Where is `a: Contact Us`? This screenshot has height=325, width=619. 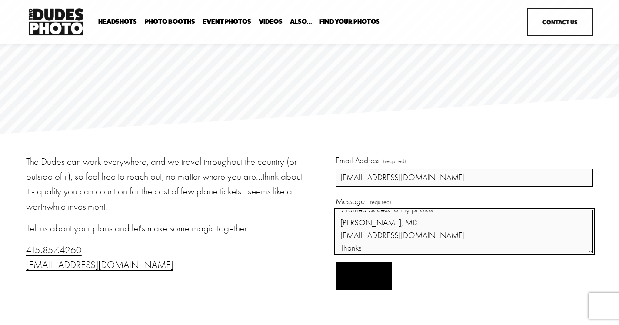
a: Contact Us is located at coordinates (560, 22).